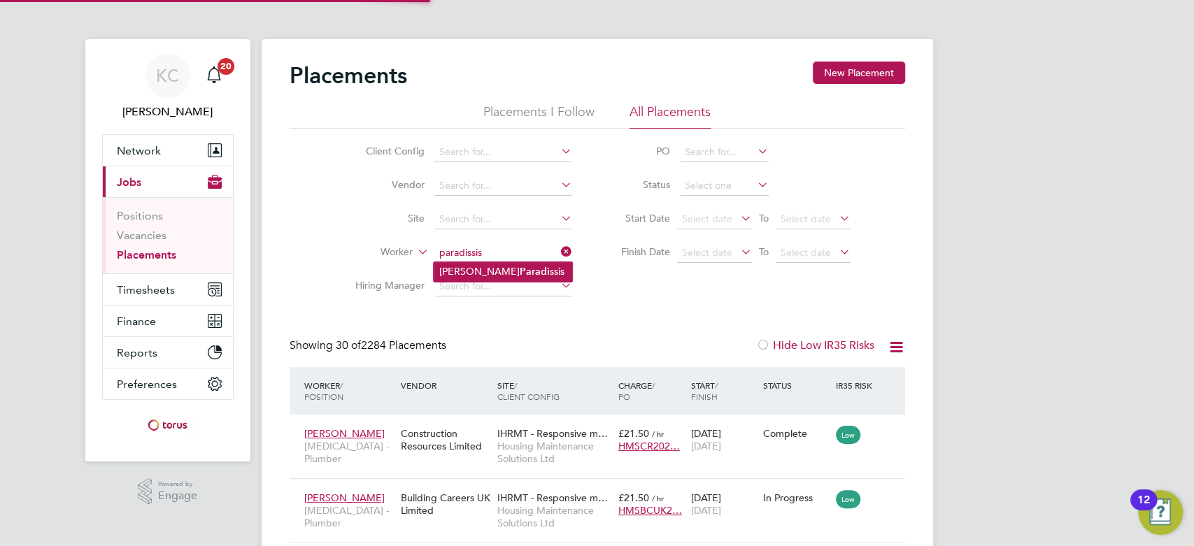  Describe the element at coordinates (167, 425) in the screenshot. I see `img: torus-logo-retina.png` at that location.